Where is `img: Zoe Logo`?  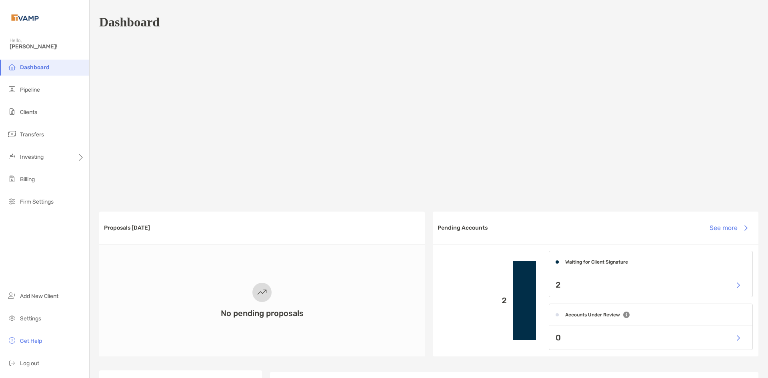
img: Zoe Logo is located at coordinates (25, 18).